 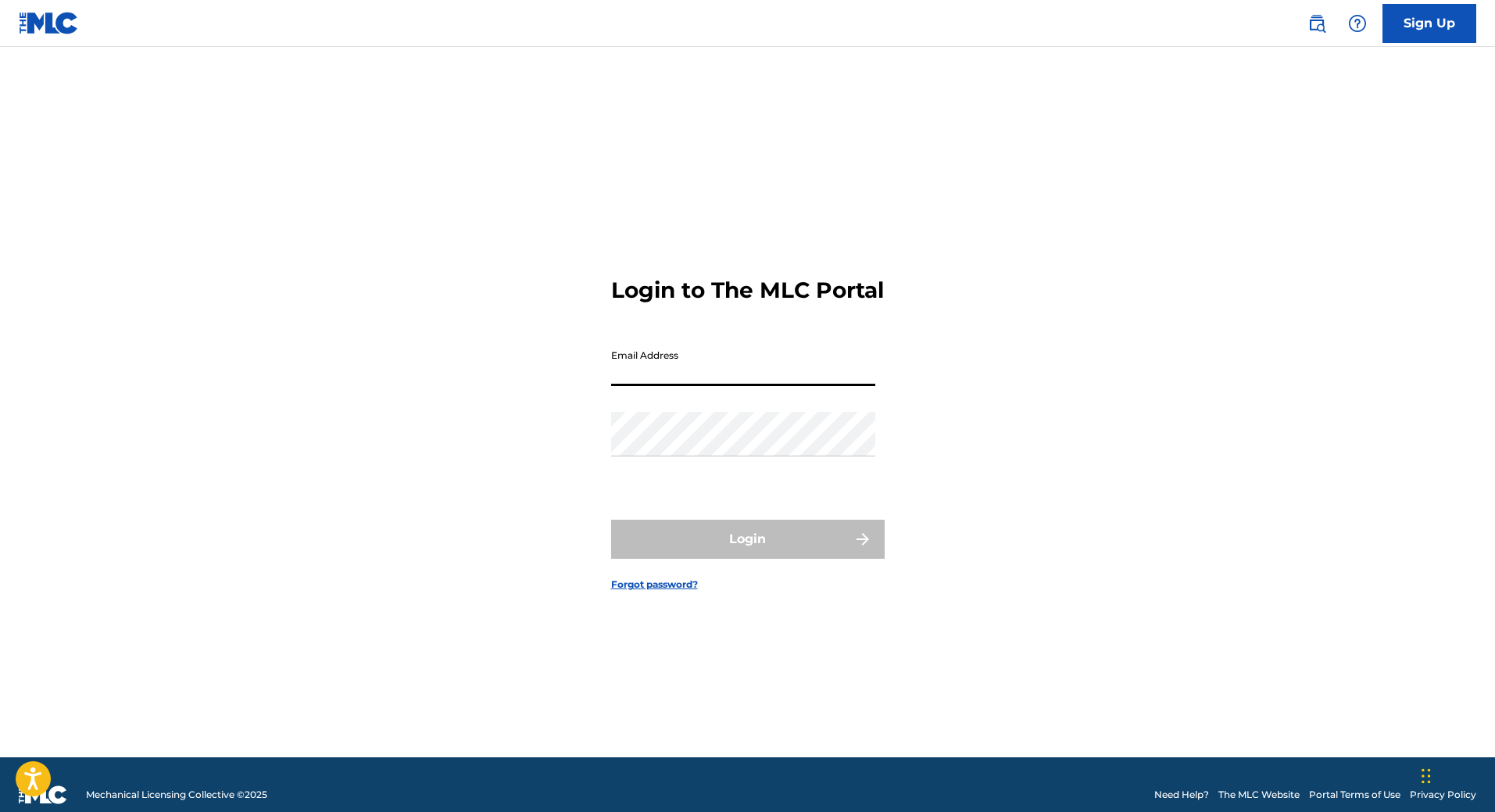 I want to click on a: Sign Up, so click(x=1429, y=23).